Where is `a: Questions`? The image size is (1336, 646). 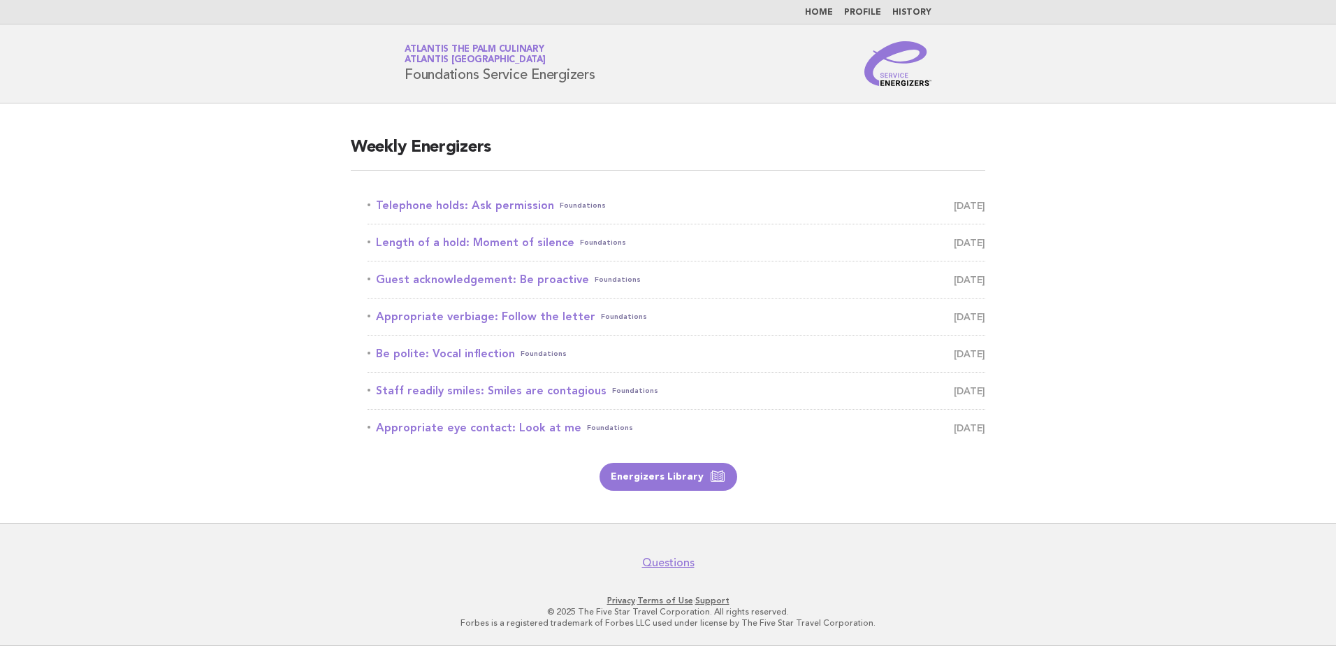
a: Questions is located at coordinates (668, 562).